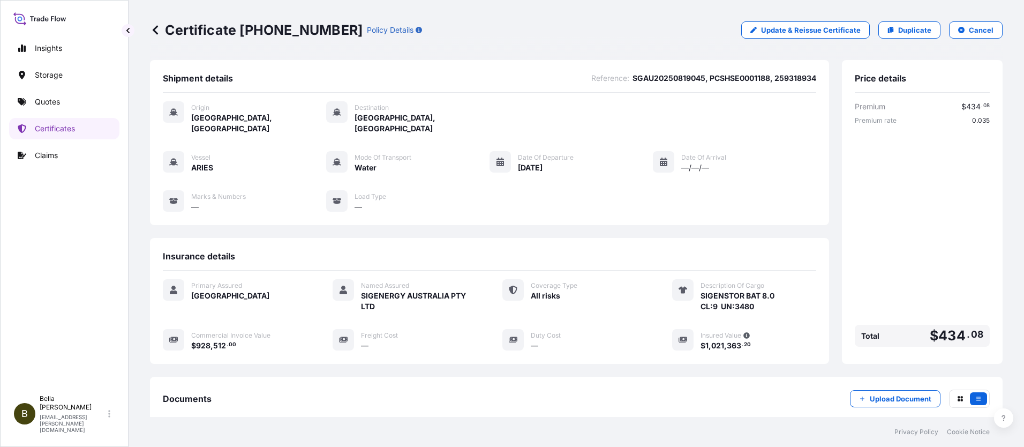 The height and width of the screenshot is (447, 1024). What do you see at coordinates (721, 335) in the screenshot?
I see `span: Insured Value` at bounding box center [721, 335].